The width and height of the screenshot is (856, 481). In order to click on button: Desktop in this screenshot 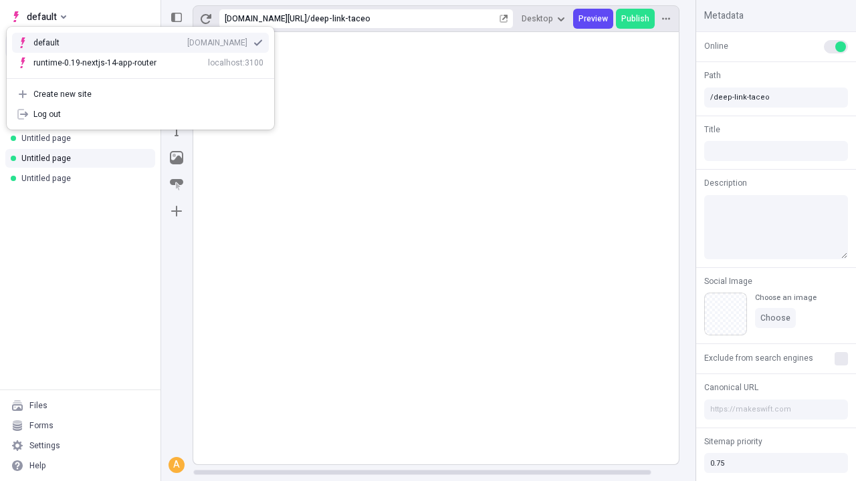, I will do `click(543, 19)`.